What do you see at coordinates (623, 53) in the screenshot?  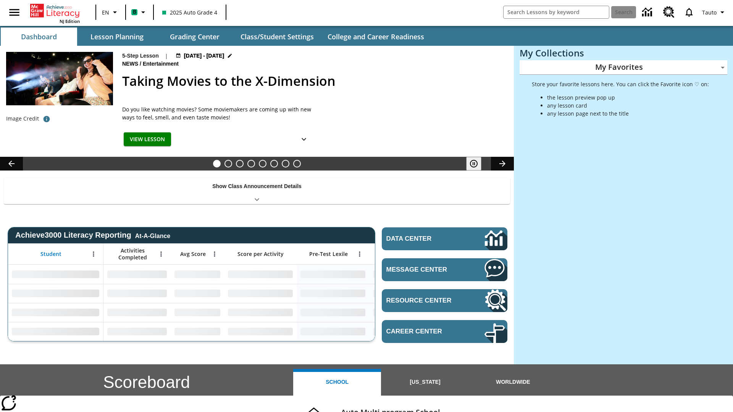 I see `h3: My Collections` at bounding box center [623, 53].